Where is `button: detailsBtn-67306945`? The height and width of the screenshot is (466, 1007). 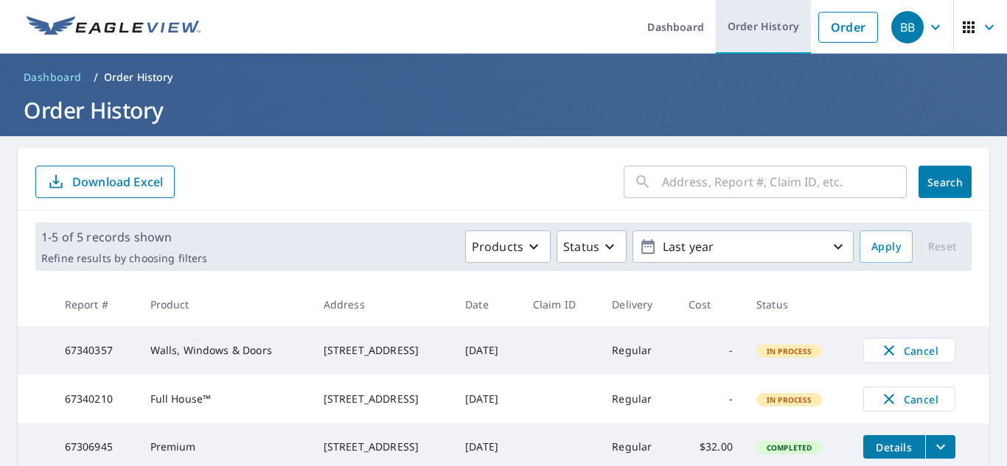 button: detailsBtn-67306945 is located at coordinates (894, 447).